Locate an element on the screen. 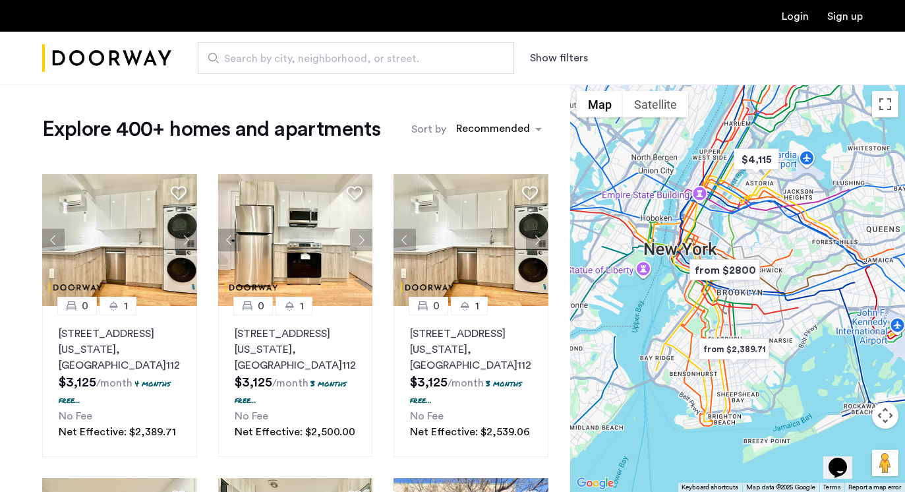 This screenshot has height=492, width=905. label: Sort by is located at coordinates (428, 129).